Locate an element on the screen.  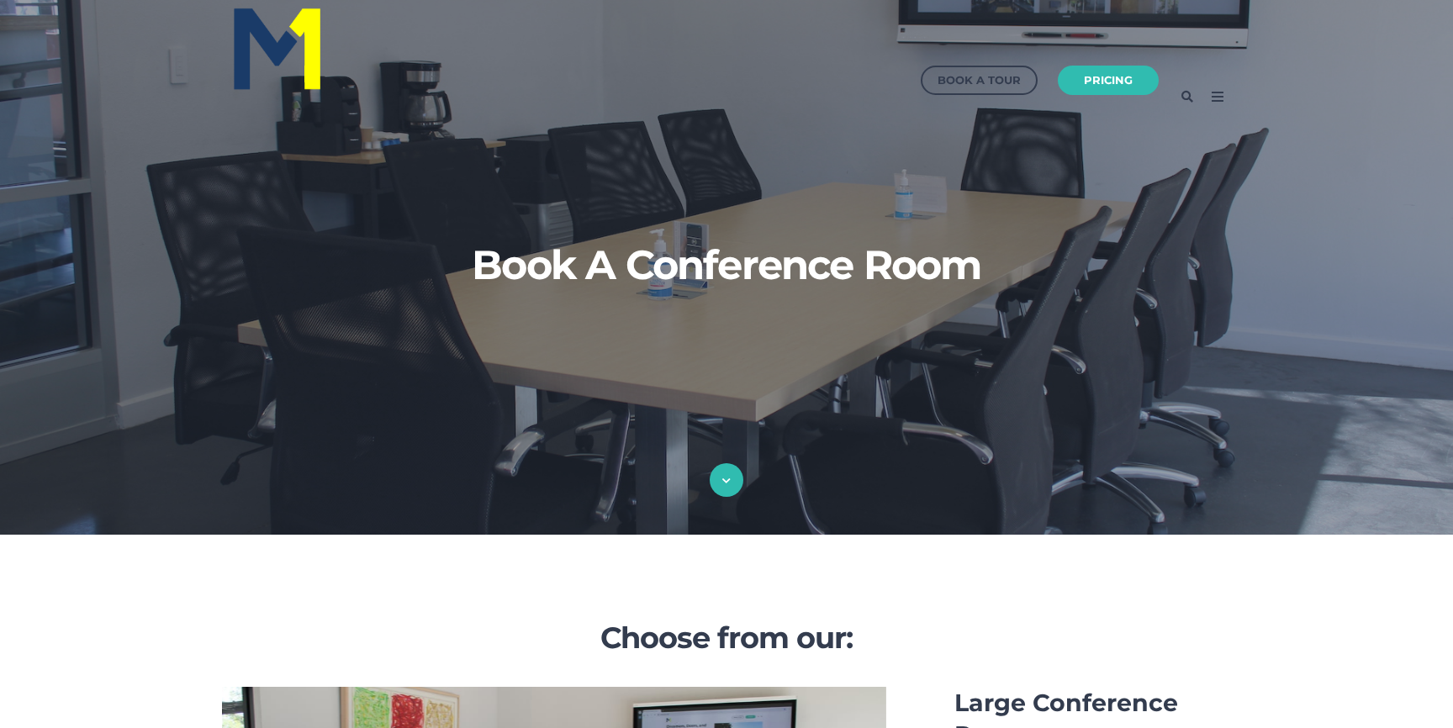
div: Book a Tour is located at coordinates (979, 80).